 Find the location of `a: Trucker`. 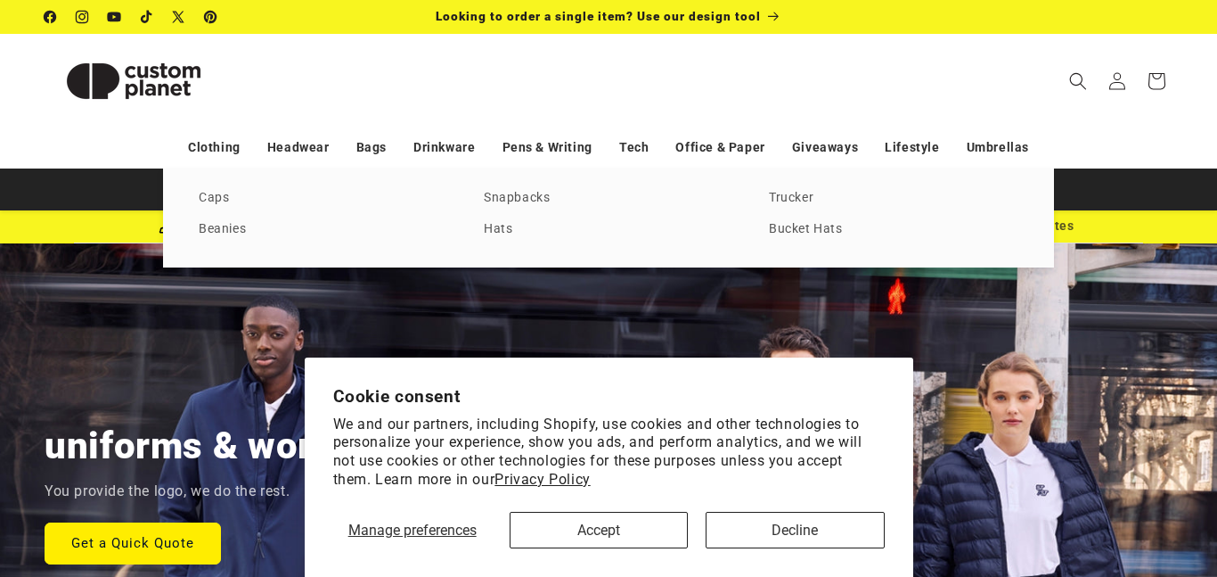

a: Trucker is located at coordinates (894, 198).